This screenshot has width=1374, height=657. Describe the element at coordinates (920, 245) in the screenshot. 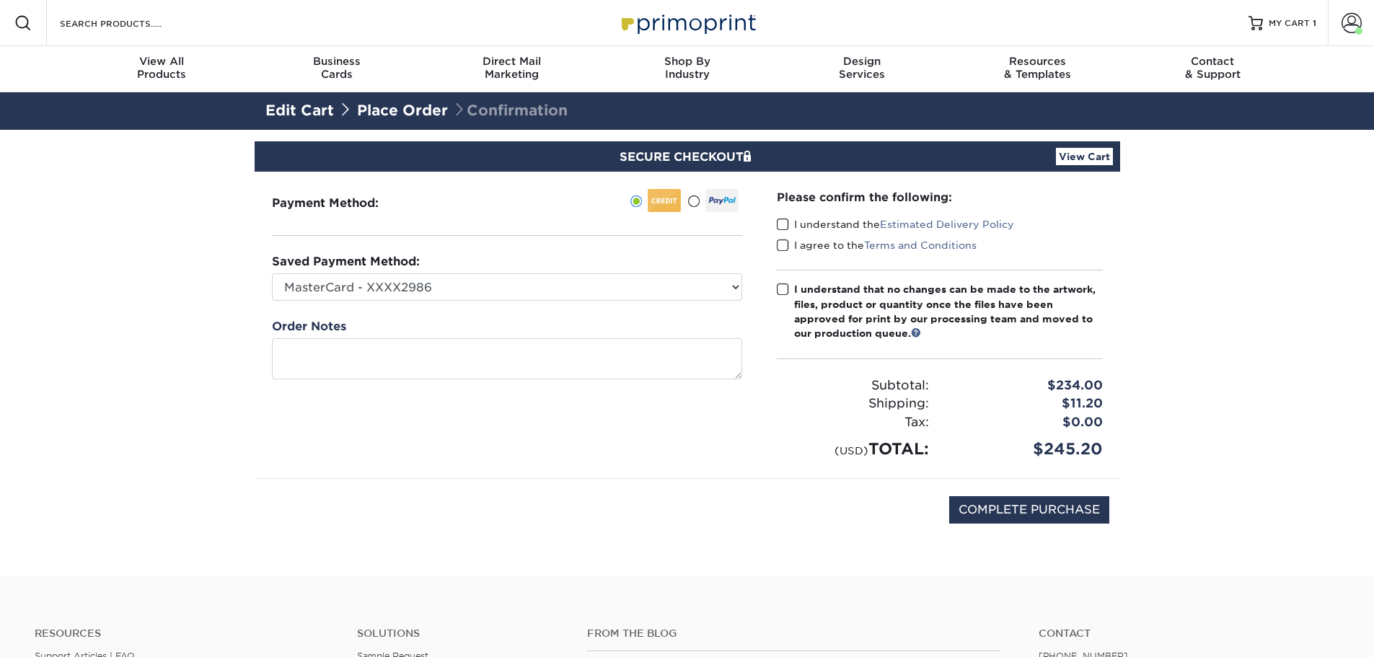

I see `a: Terms and Conditions` at that location.